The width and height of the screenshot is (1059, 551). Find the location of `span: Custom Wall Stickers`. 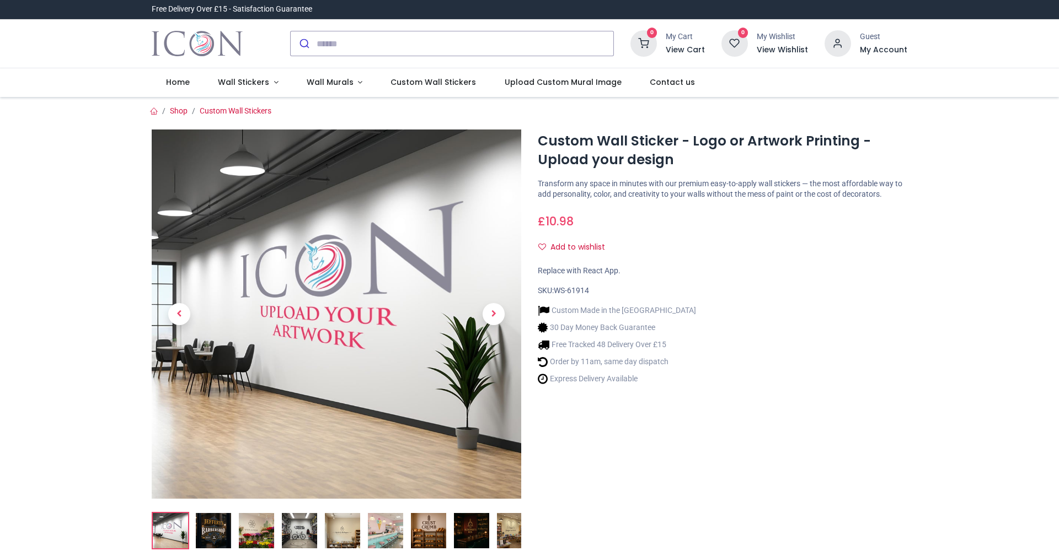

span: Custom Wall Stickers is located at coordinates (433, 82).